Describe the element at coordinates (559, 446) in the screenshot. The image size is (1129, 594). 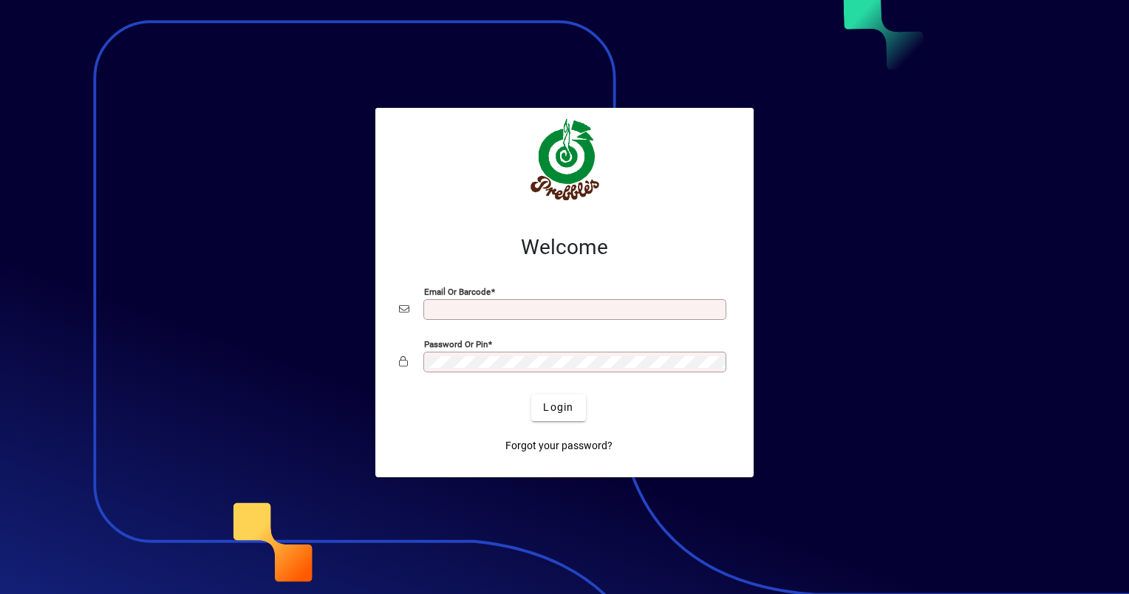
I see `span: Forgot your password?` at that location.